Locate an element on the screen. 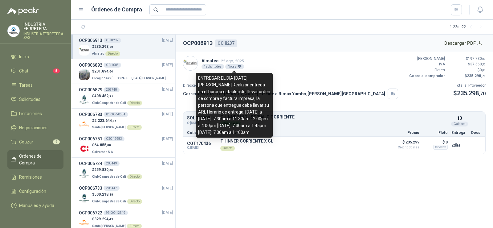 This screenshot has width=493, height=228. p: IVA is located at coordinates (426, 64).